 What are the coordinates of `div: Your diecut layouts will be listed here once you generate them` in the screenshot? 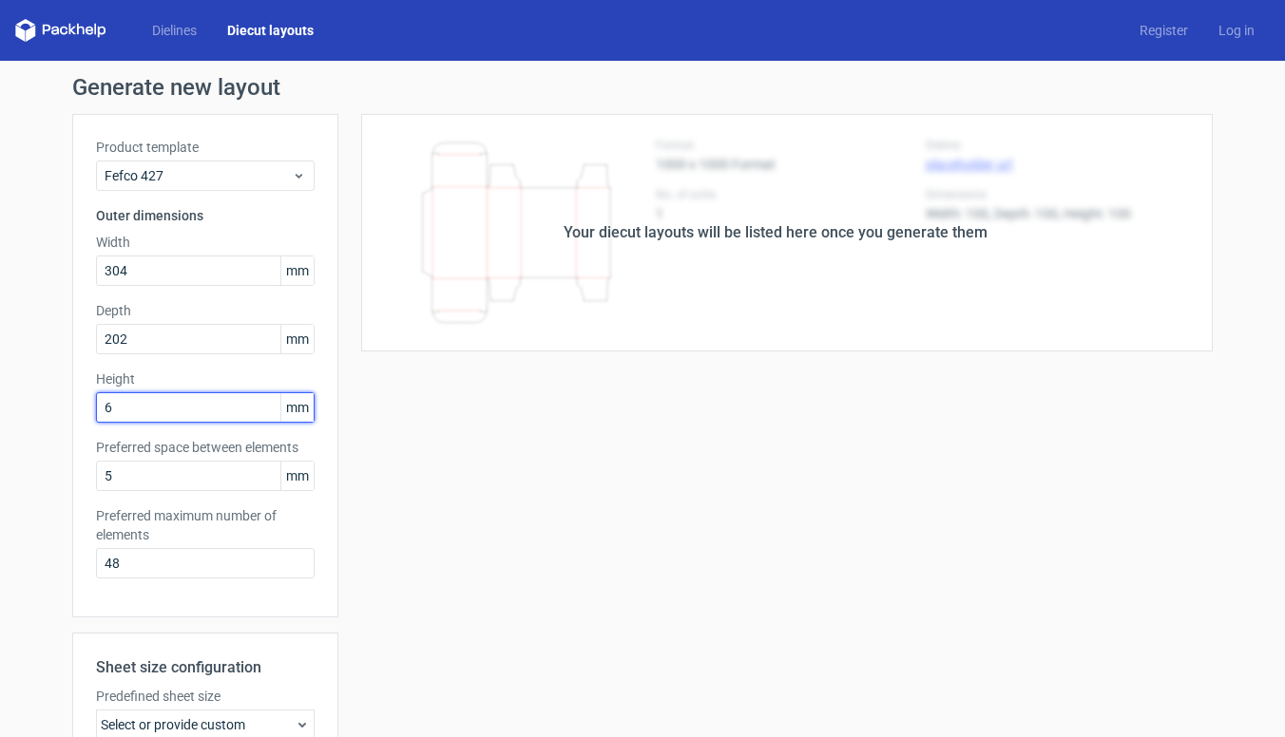 It's located at (775, 233).